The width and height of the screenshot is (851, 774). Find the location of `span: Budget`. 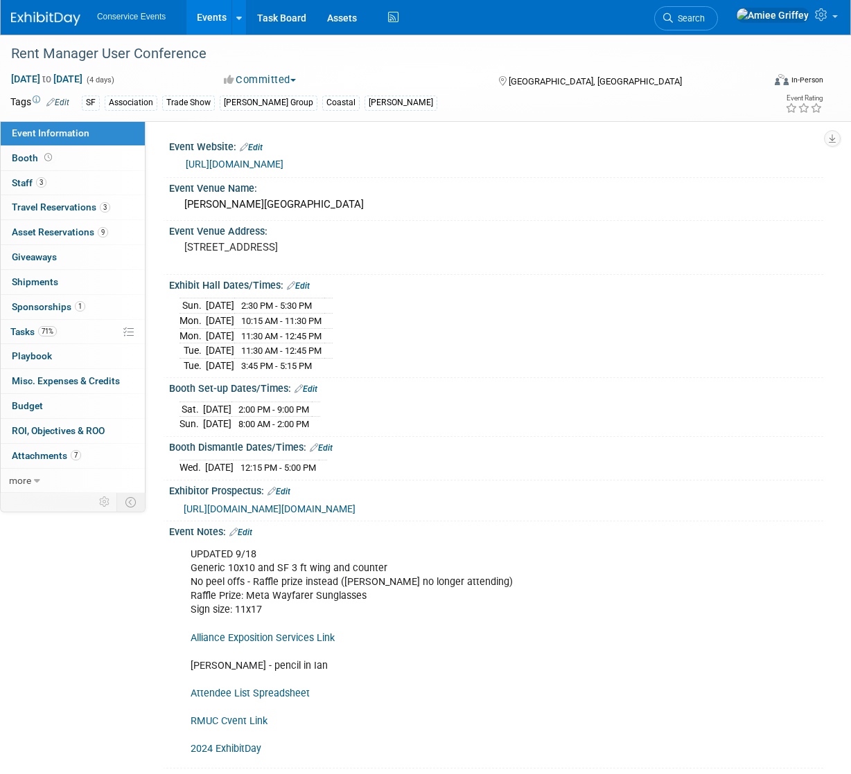

span: Budget is located at coordinates (27, 406).